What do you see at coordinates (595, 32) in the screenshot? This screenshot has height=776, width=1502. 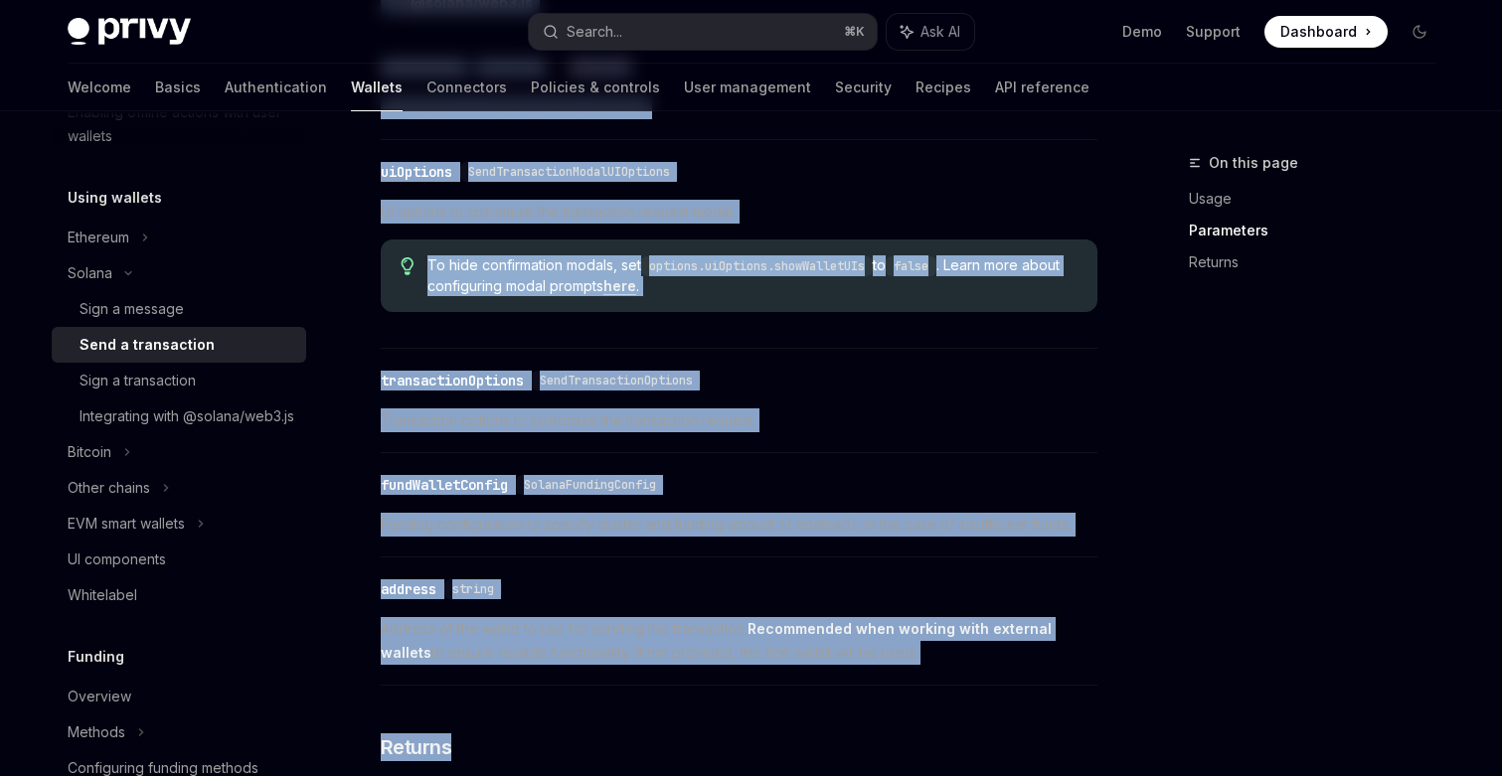 I see `div: Search...` at bounding box center [595, 32].